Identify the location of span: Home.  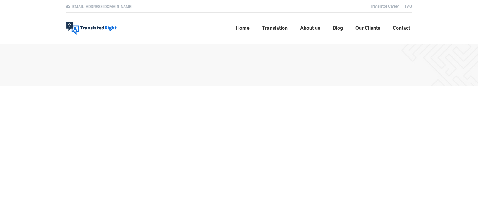
(243, 28).